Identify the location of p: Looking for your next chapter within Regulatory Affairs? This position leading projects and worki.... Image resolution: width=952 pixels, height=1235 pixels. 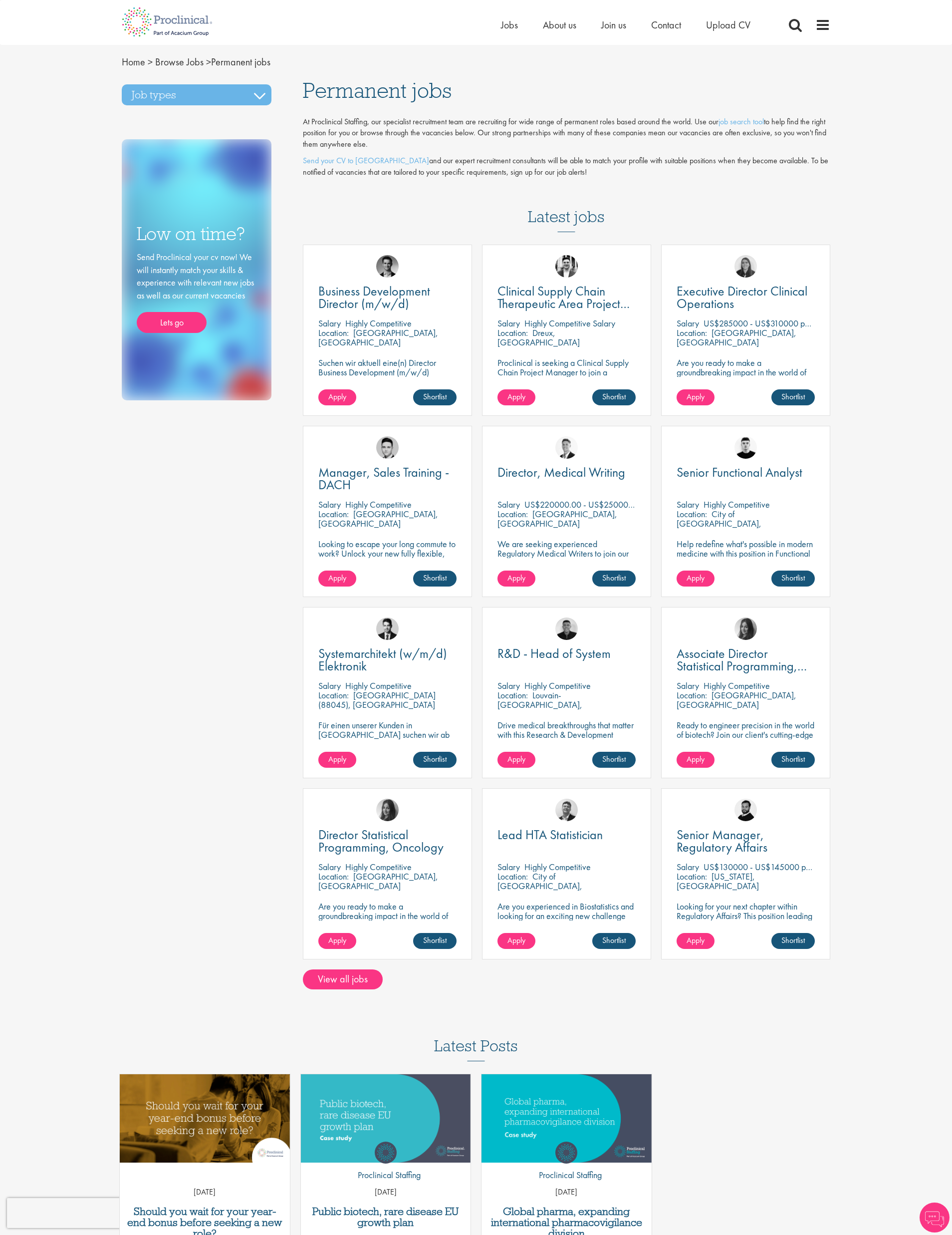
(746, 920).